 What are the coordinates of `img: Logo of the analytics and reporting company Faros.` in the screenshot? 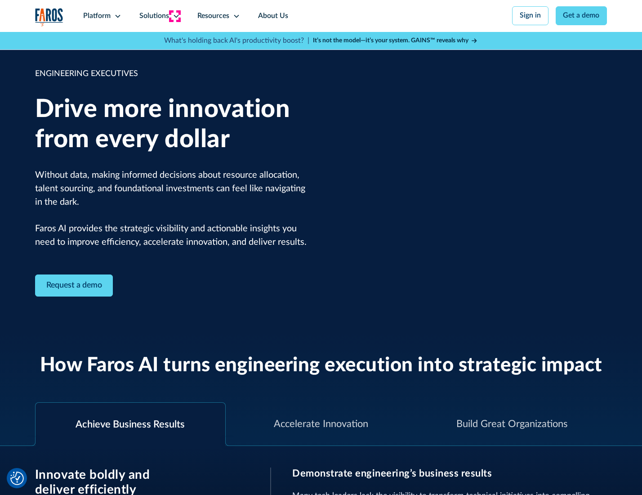 It's located at (49, 17).